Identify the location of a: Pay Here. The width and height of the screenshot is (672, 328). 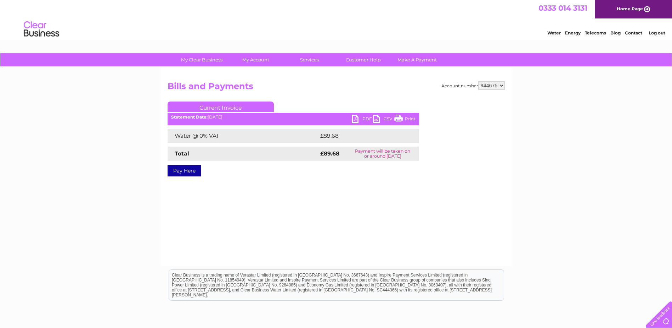
(184, 170).